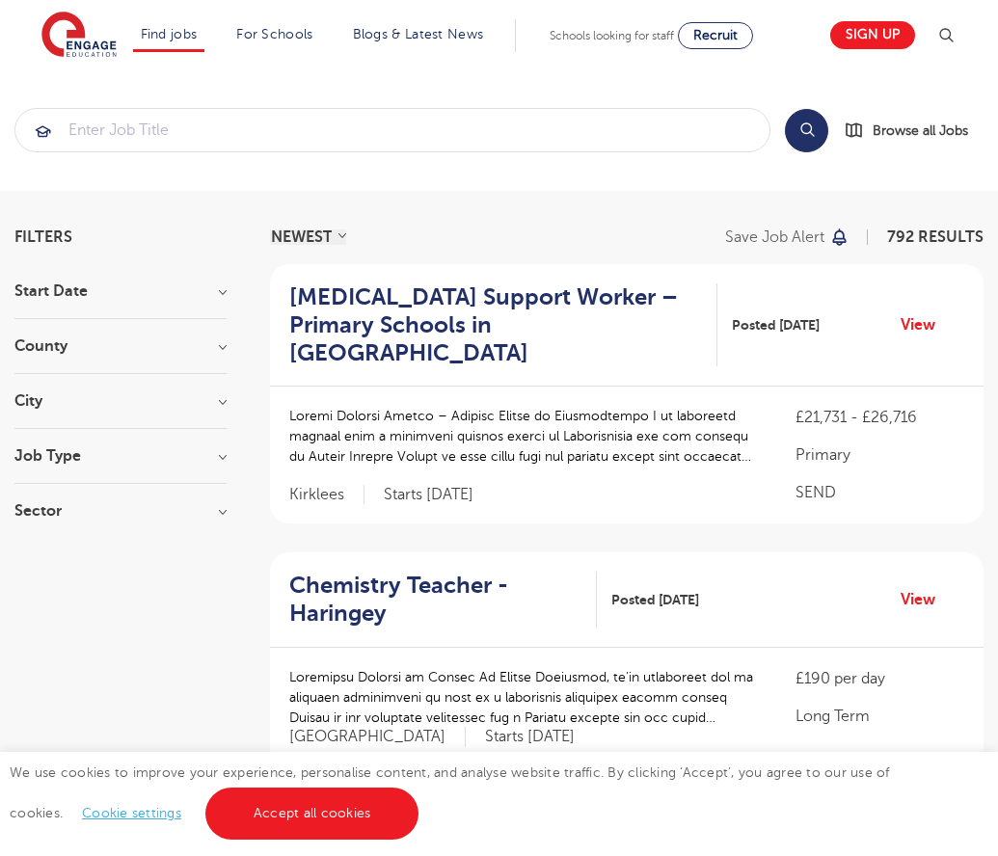 Image resolution: width=998 pixels, height=856 pixels. Describe the element at coordinates (787, 237) in the screenshot. I see `button: Save job alert` at that location.